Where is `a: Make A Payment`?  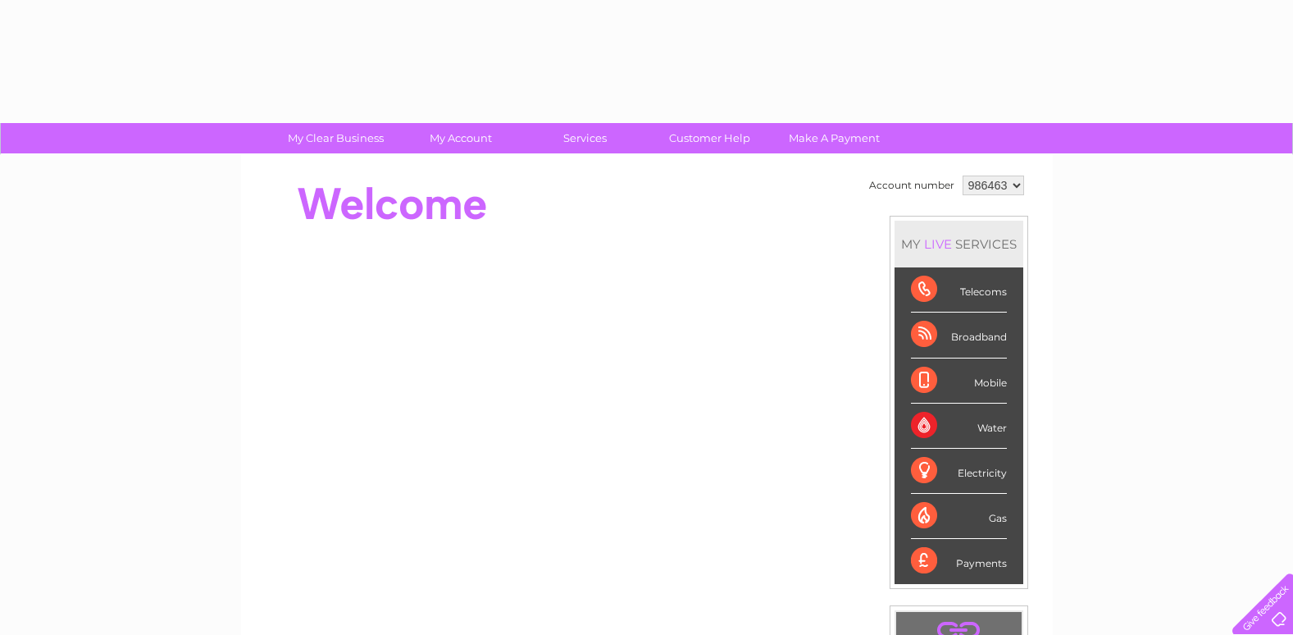 a: Make A Payment is located at coordinates (834, 138).